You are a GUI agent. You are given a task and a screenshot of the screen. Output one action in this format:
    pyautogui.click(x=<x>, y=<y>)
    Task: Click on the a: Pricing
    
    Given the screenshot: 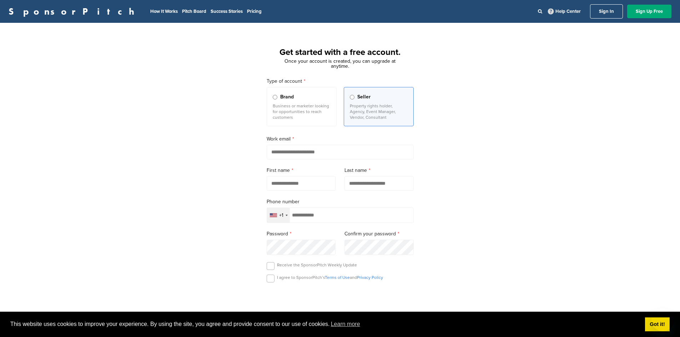 What is the action you would take?
    pyautogui.click(x=254, y=11)
    